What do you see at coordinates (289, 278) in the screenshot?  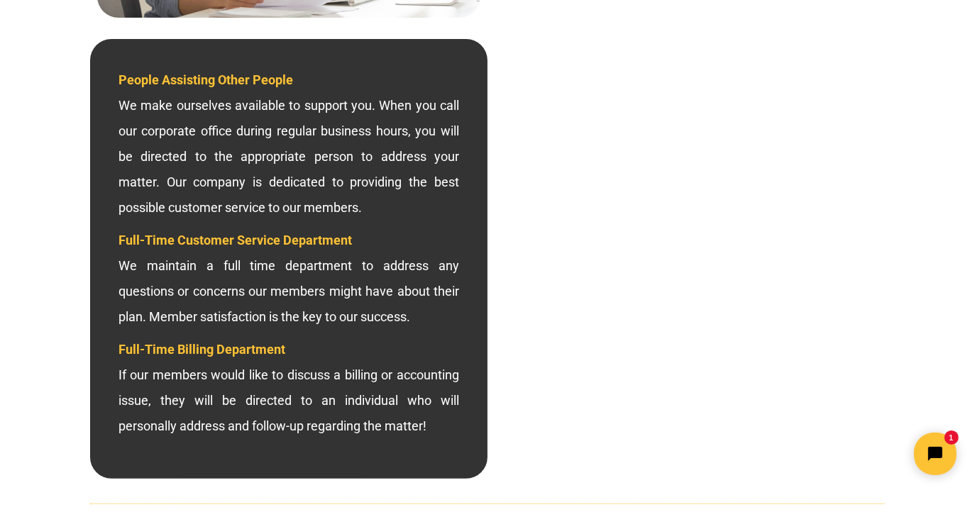 I see `span: We maintain a full time department to address any questions or concerns our members might have ab...` at bounding box center [289, 278].